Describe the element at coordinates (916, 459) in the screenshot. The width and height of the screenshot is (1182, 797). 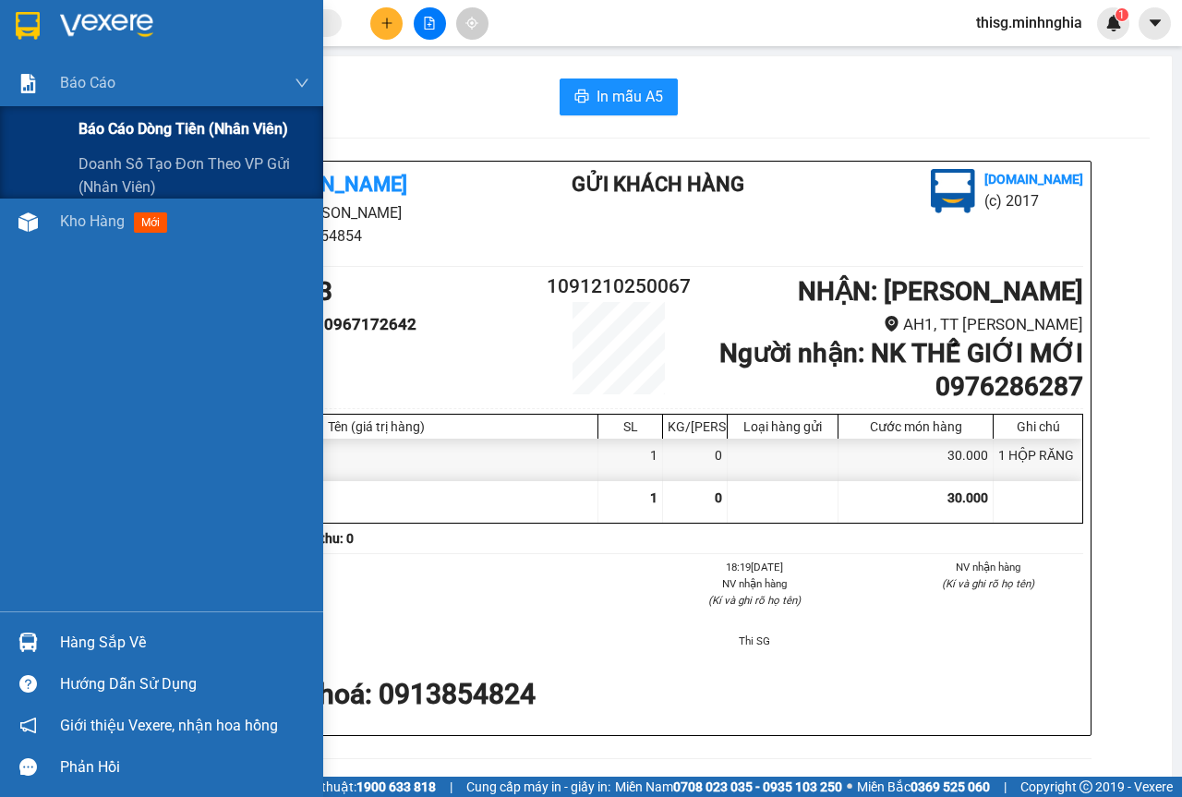
I see `div: 30.000` at that location.